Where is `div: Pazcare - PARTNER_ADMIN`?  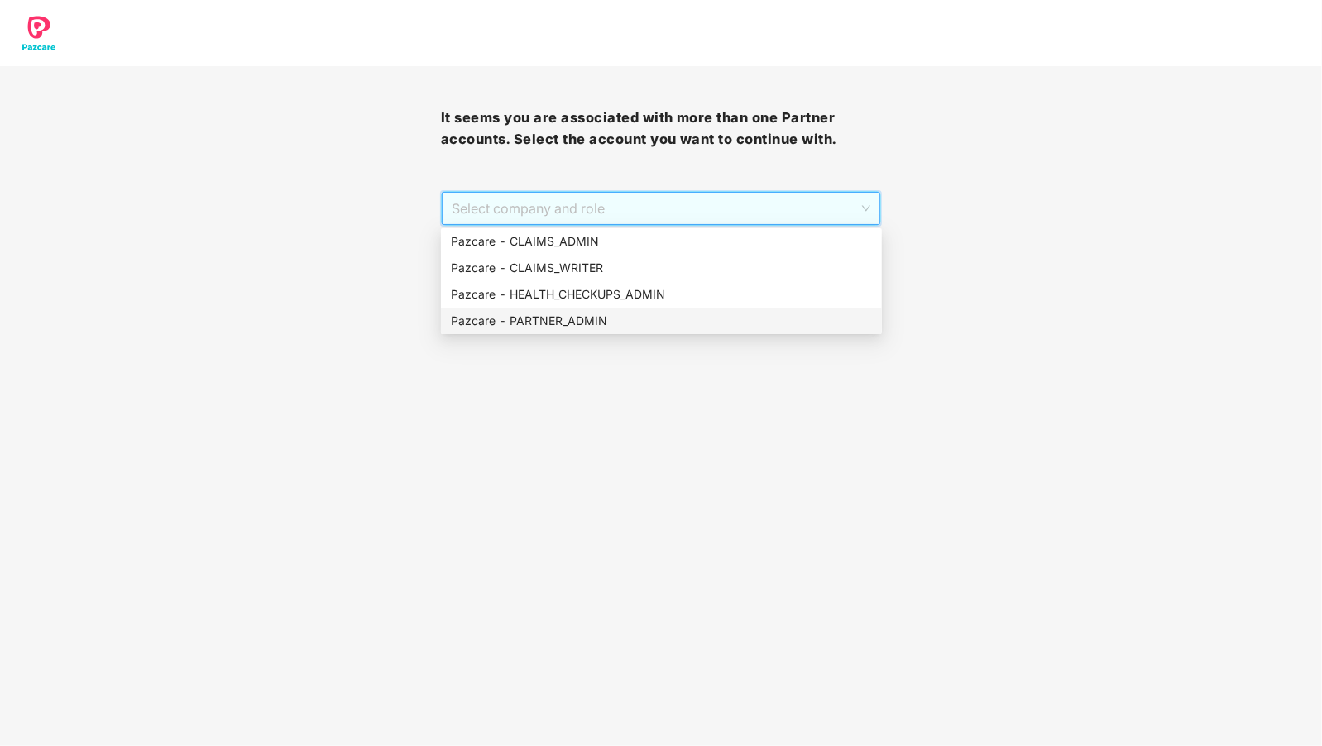
div: Pazcare - PARTNER_ADMIN is located at coordinates (661, 321).